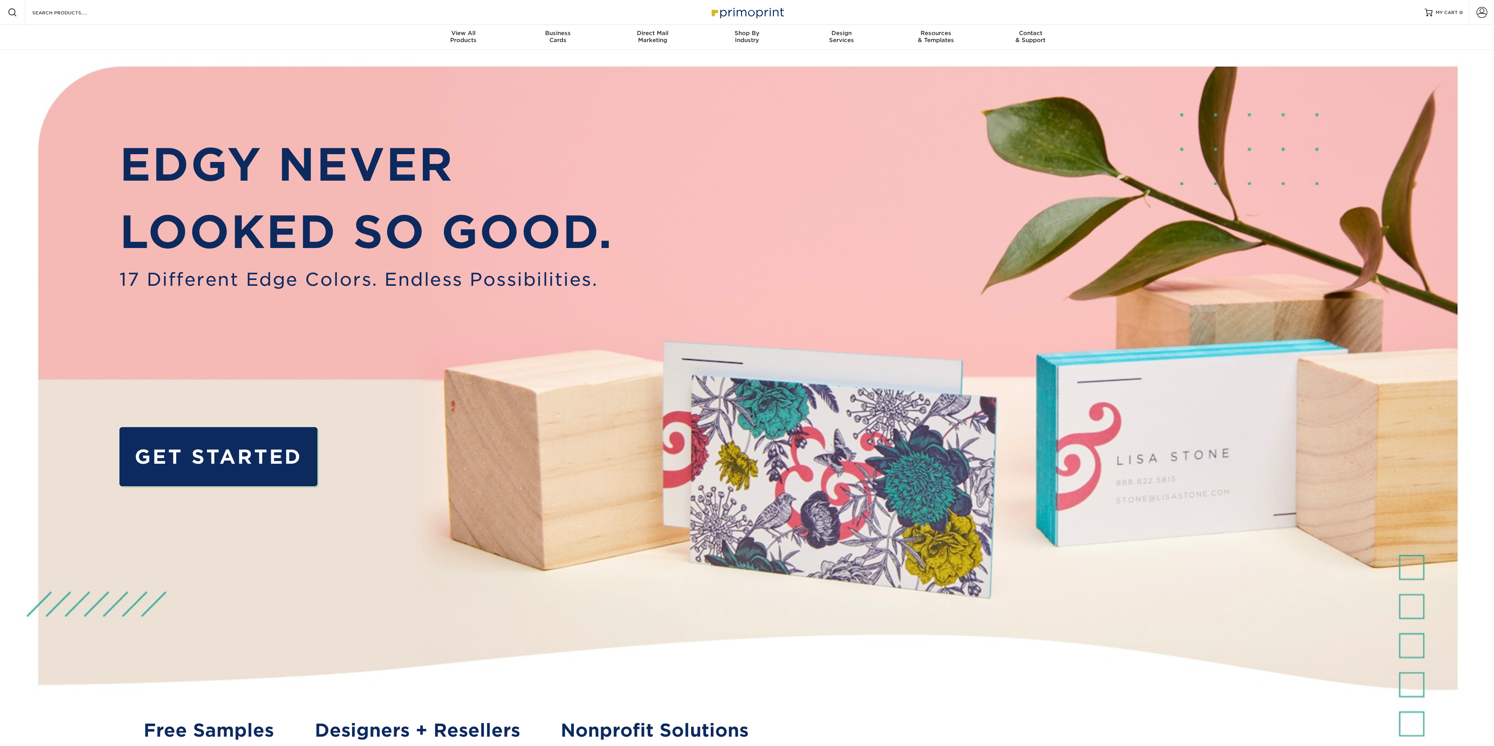 Image resolution: width=1494 pixels, height=746 pixels. Describe the element at coordinates (1030, 33) in the screenshot. I see `span: Contact` at that location.